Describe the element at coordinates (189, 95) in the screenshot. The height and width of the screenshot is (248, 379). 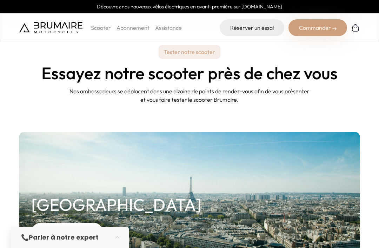
I see `p: Nos ambassadeurs se déplacent dans une dizaine de points de rendez-vous afin de vous présenter et...` at that location.